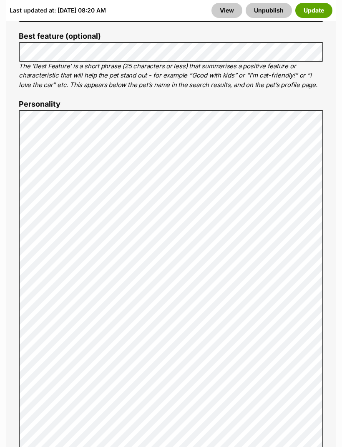 This screenshot has width=342, height=447. What do you see at coordinates (171, 76) in the screenshot?
I see `p: The ‘Best Feature’ is a short phrase (25 characters or less) that summarises a positive feature o...` at bounding box center [171, 76].